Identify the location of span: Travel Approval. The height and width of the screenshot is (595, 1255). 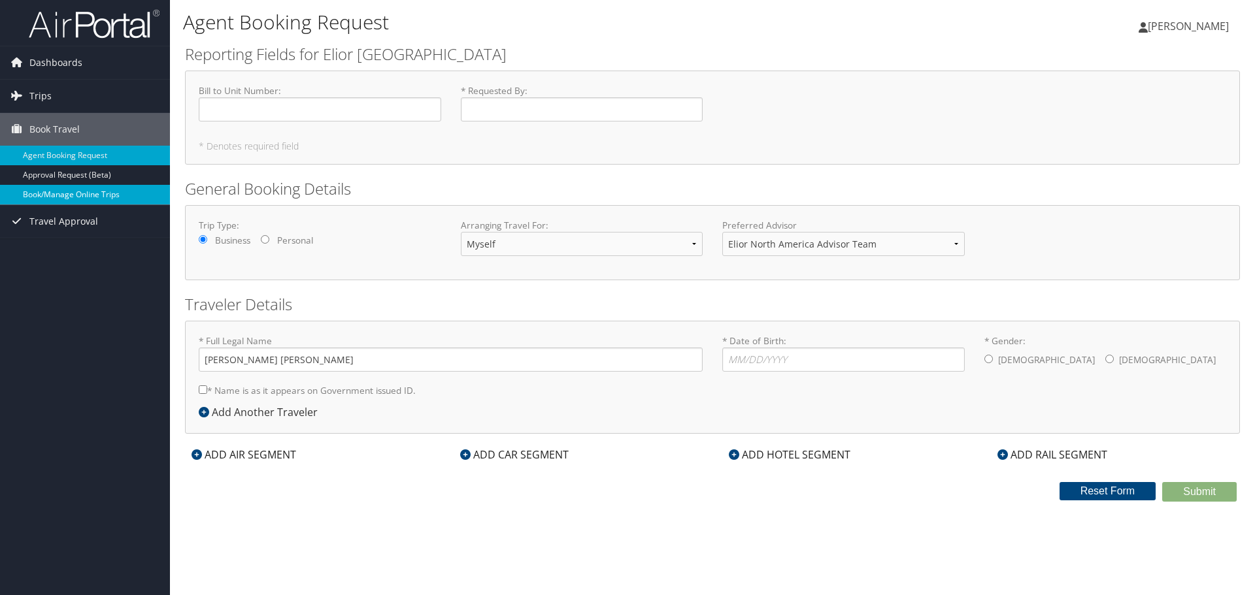
(63, 222).